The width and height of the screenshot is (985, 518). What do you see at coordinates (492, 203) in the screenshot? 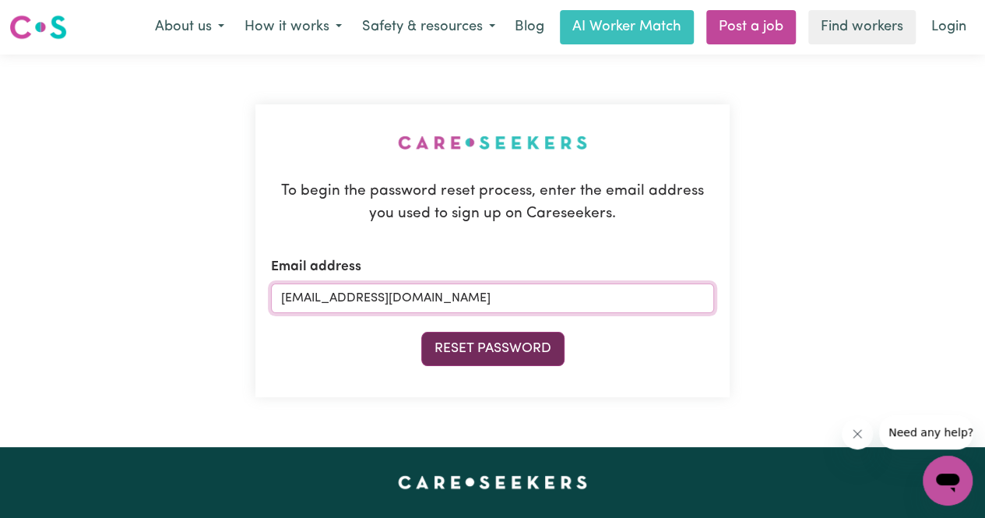
I see `p: To begin the password reset process, enter the email address you used to sign up on Careseekers.` at bounding box center [492, 203].